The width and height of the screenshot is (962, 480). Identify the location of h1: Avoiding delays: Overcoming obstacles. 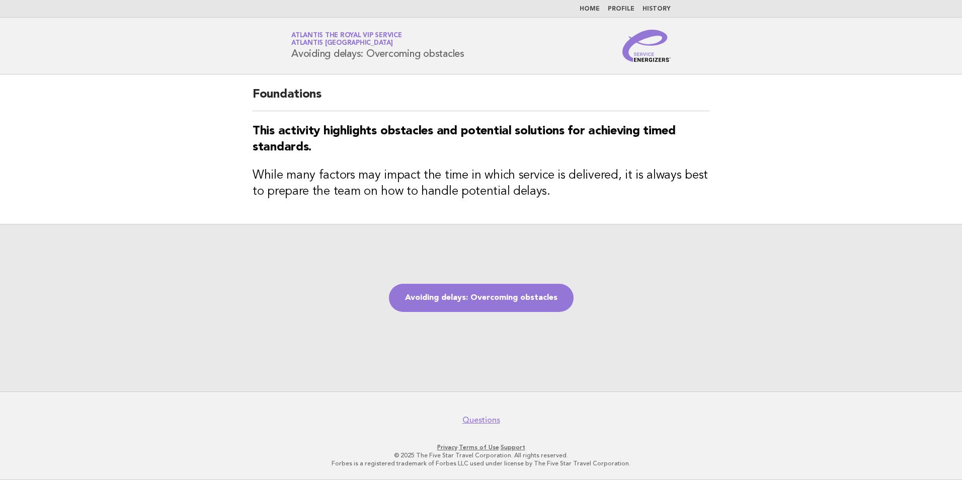
(378, 46).